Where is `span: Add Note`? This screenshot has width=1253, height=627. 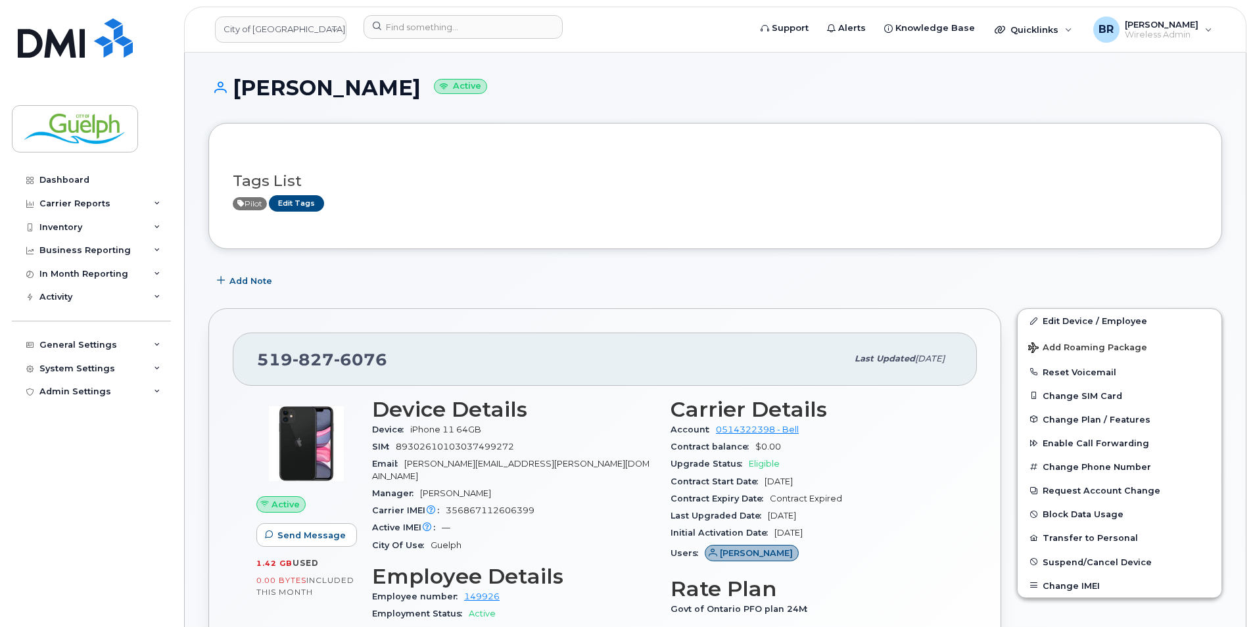 span: Add Note is located at coordinates (251, 281).